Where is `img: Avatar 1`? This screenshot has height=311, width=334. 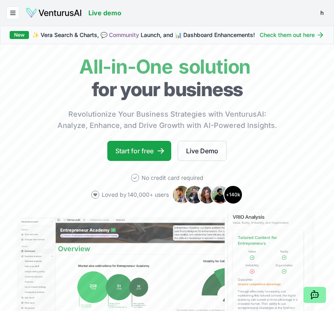
img: Avatar 1 is located at coordinates (182, 195).